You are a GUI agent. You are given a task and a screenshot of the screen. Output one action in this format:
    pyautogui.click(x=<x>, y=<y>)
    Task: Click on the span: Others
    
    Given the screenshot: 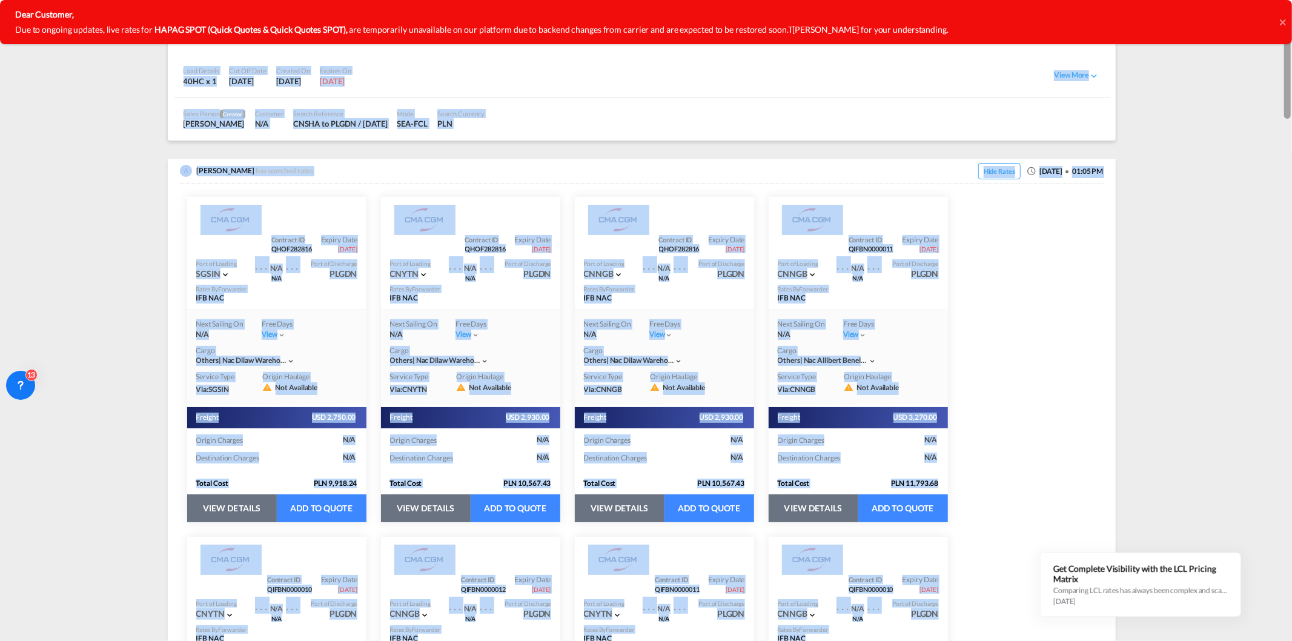 What is the action you would take?
    pyautogui.click(x=209, y=360)
    